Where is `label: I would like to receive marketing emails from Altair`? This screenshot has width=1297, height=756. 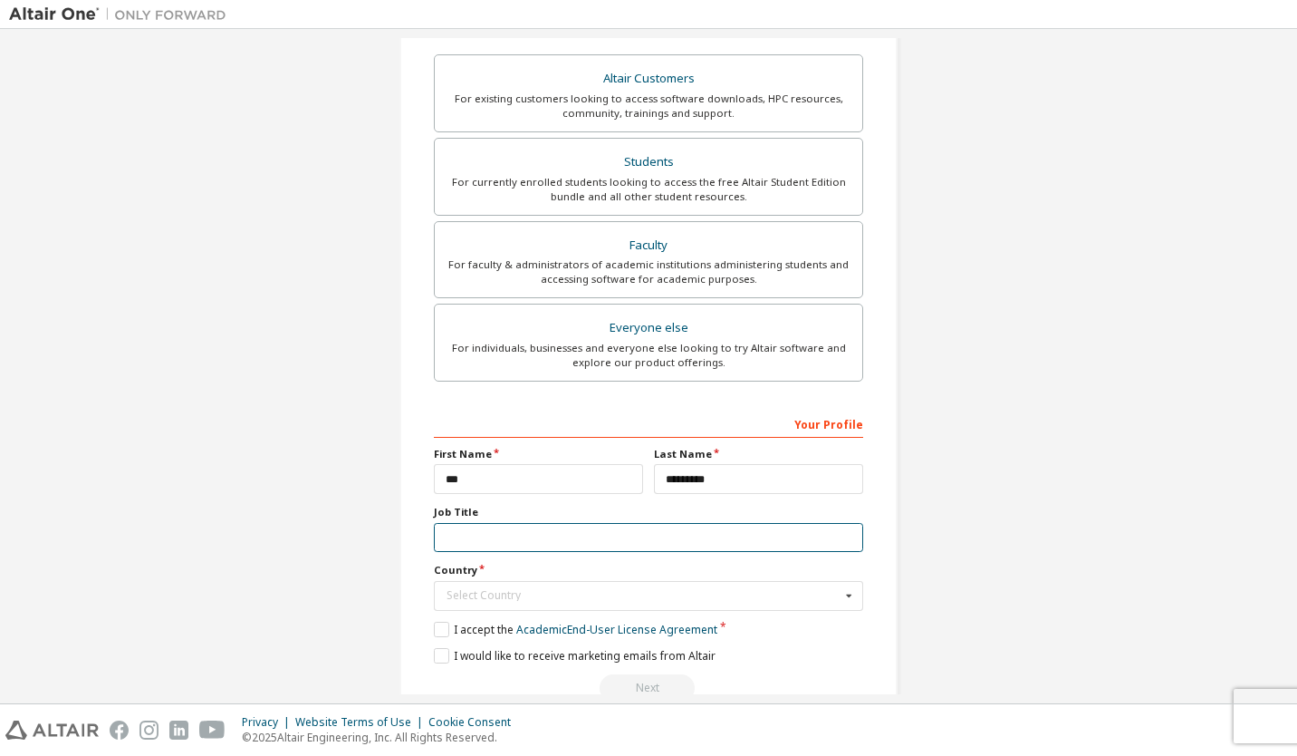
label: I would like to receive marketing emails from Altair is located at coordinates (574, 655).